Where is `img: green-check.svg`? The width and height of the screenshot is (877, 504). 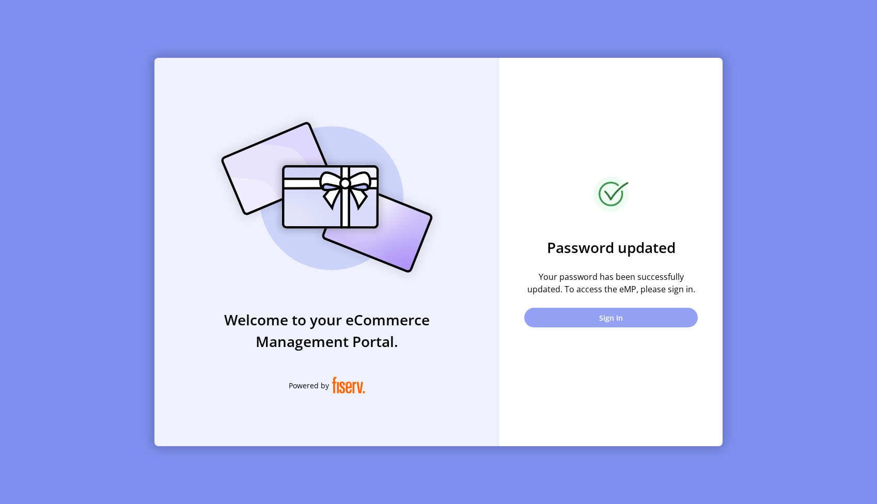
img: green-check.svg is located at coordinates (611, 194).